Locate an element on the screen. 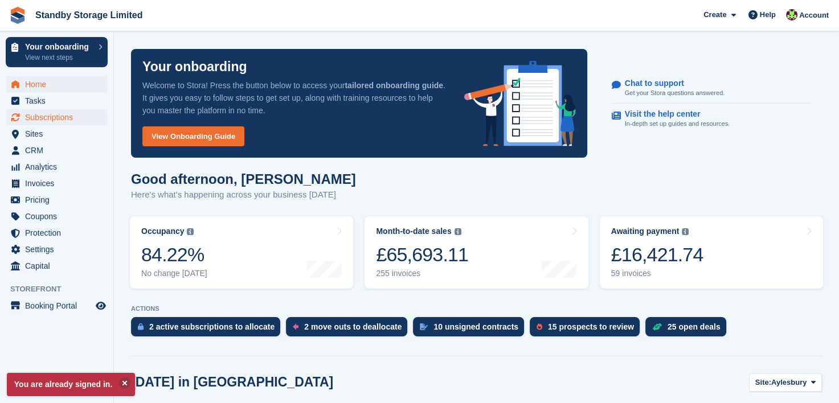 This screenshot has width=839, height=403. img: move_outs_to_deallocate_icon-f764333ba52eb49d3ac5e1228854f67142a1ed5810a6f6cc68b1a99e826820c5.svg is located at coordinates (296, 327).